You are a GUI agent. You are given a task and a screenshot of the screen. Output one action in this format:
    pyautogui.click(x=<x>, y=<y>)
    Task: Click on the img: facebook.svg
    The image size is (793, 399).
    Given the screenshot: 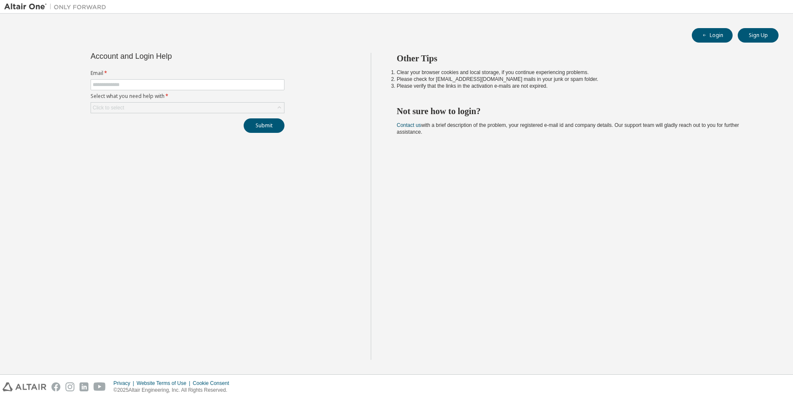 What is the action you would take?
    pyautogui.click(x=56, y=386)
    